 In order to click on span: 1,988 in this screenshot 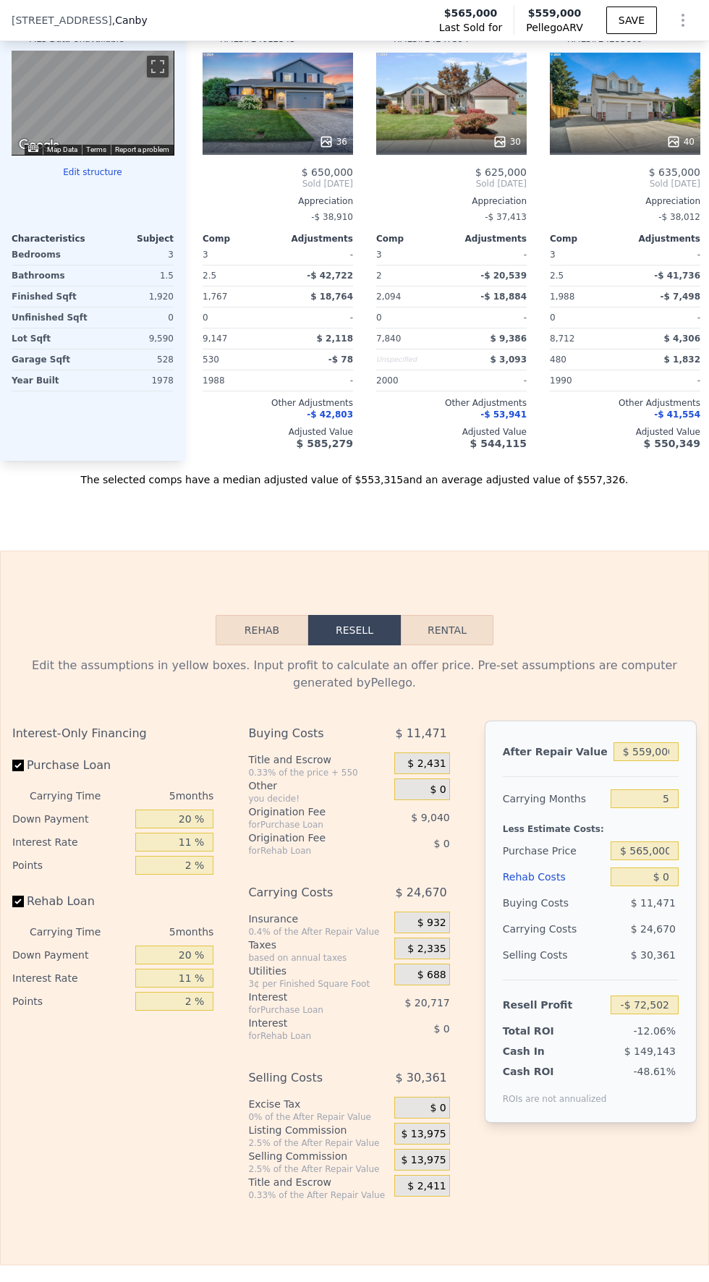, I will do `click(562, 297)`.